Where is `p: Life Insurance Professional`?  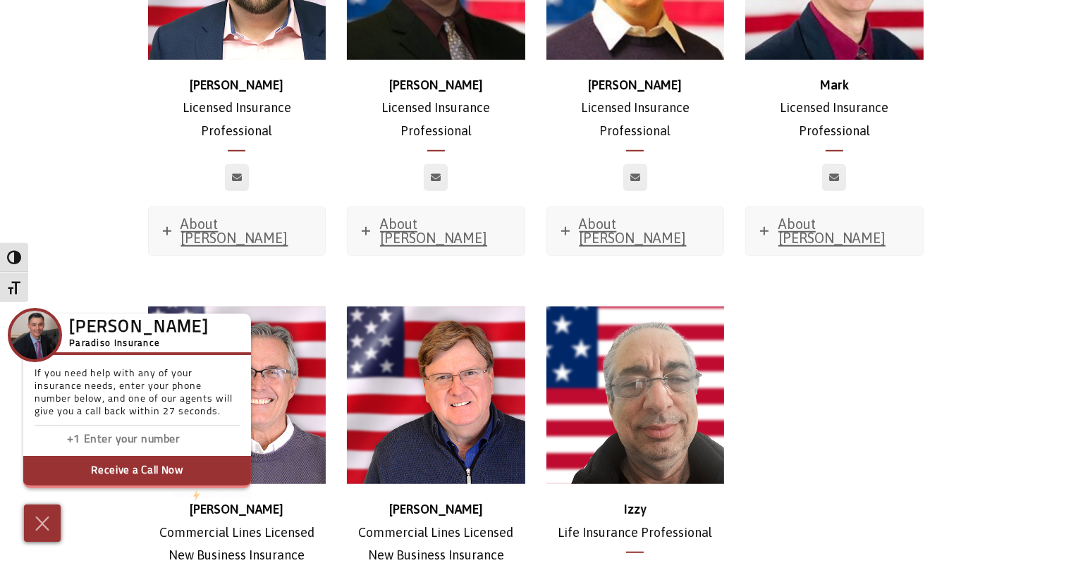 p: Life Insurance Professional is located at coordinates (635, 521).